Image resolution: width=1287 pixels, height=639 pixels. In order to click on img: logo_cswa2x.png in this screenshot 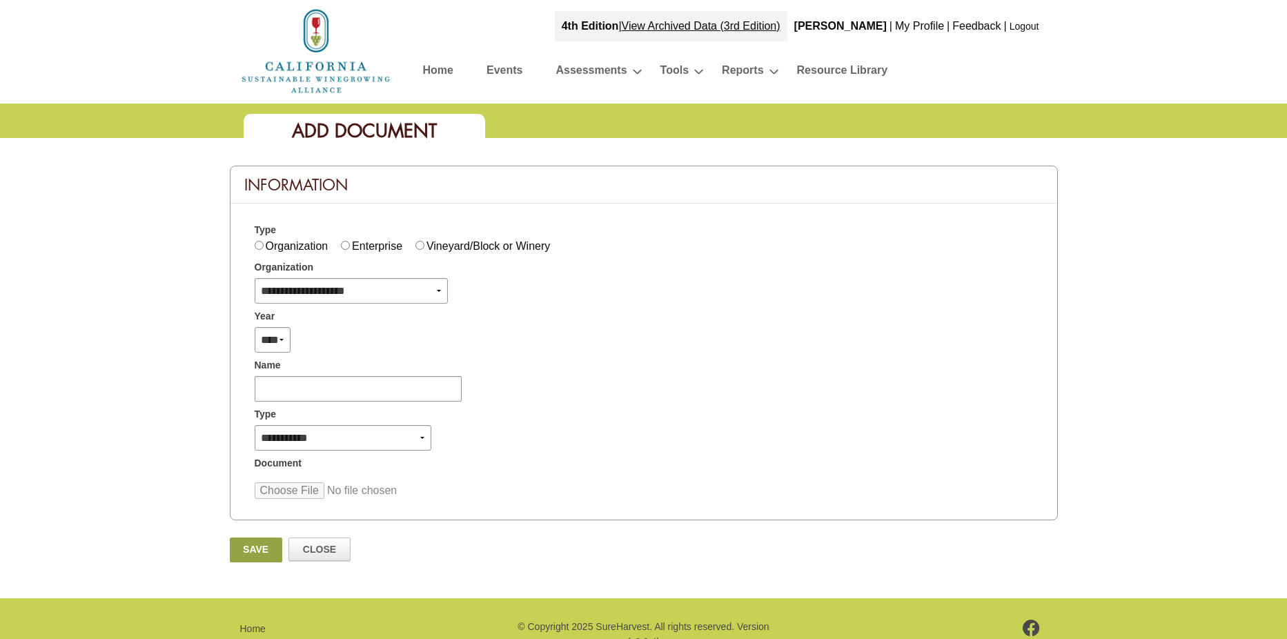, I will do `click(316, 51)`.